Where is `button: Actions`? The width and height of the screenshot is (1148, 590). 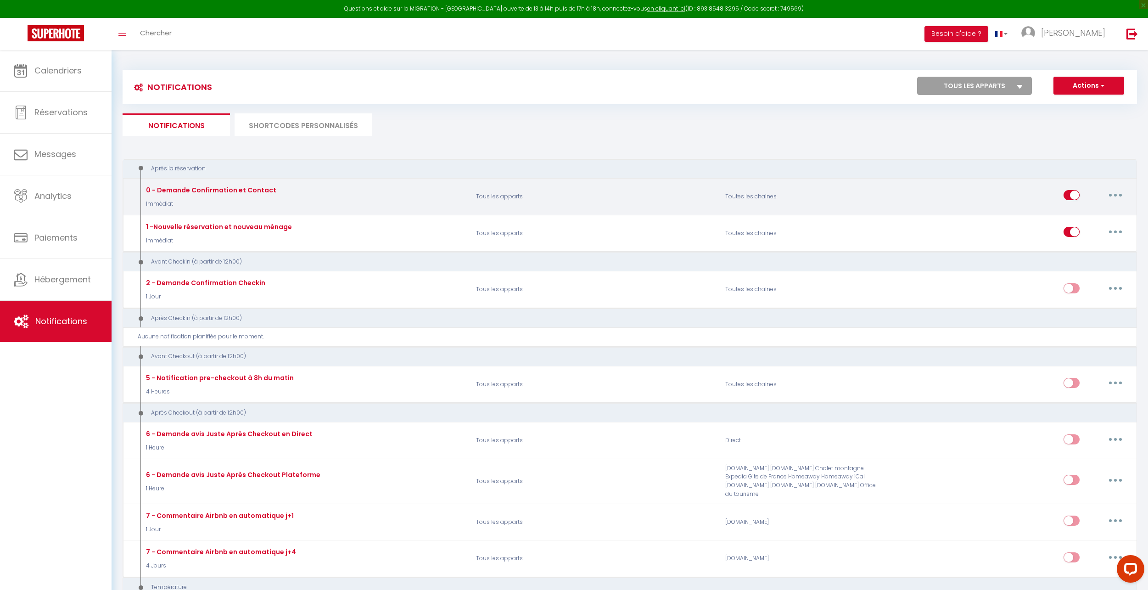
button: Actions is located at coordinates (1088, 86).